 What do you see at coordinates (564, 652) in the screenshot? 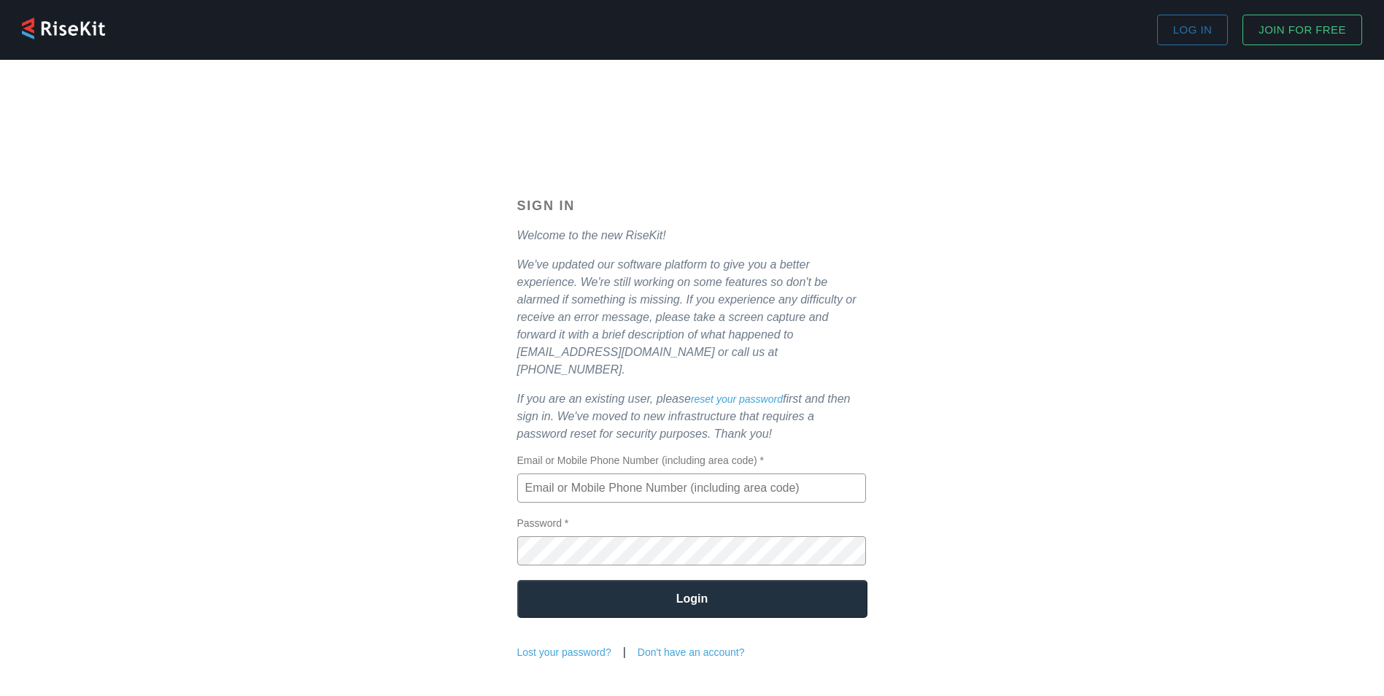
I see `a: Lost your password?` at bounding box center [564, 652].